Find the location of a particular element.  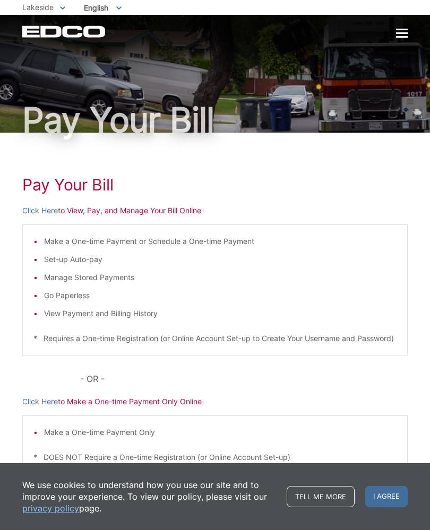

li: Make a One-time Payment Only is located at coordinates (220, 432).